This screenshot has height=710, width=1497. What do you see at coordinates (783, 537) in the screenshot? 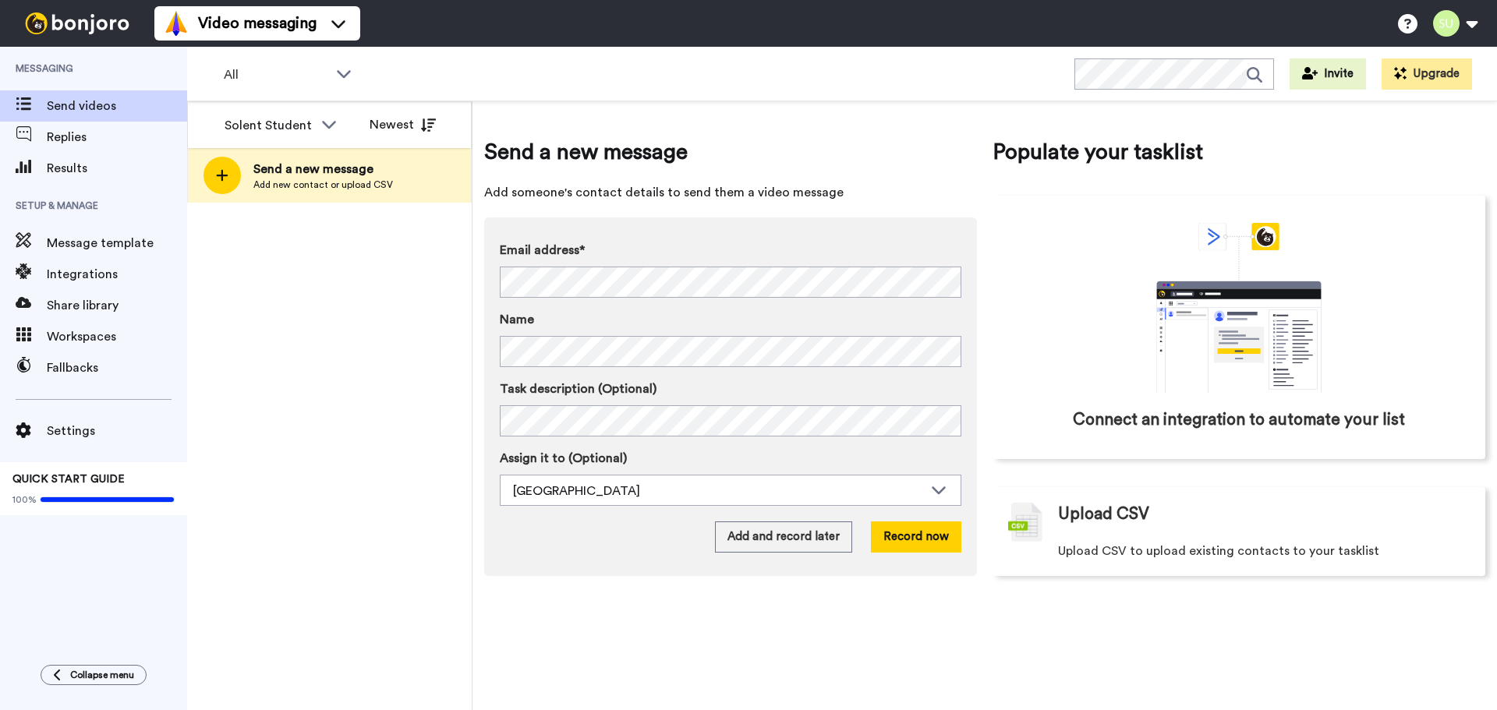
I see `button: Add and record later` at bounding box center [783, 537].